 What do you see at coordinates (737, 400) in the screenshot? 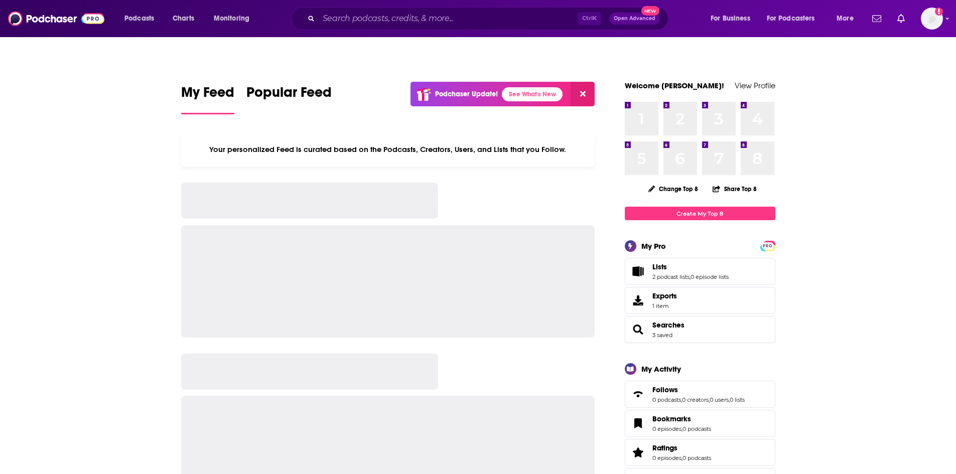
I see `a: 0 lists` at bounding box center [737, 400].